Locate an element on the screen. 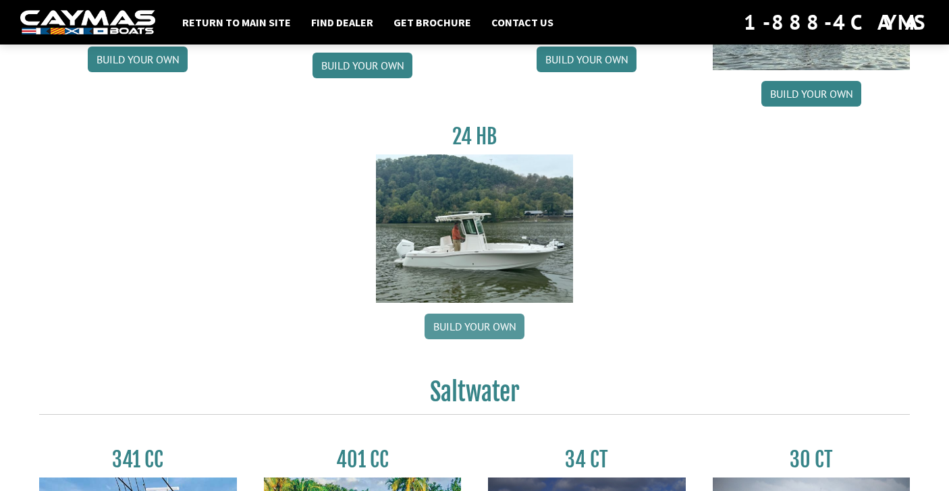  a: Find Dealer is located at coordinates (342, 22).